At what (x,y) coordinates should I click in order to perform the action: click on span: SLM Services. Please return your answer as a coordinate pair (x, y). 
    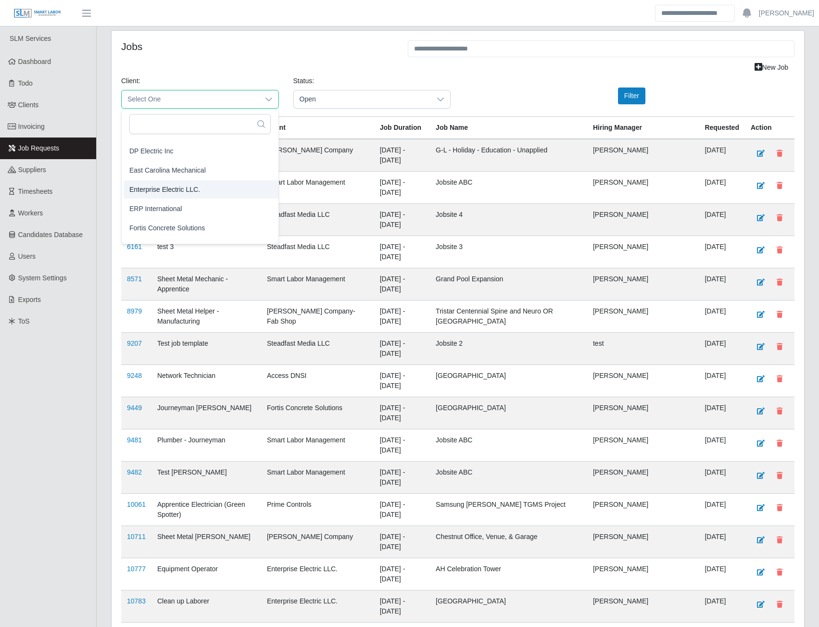
    Looking at the image, I should click on (30, 38).